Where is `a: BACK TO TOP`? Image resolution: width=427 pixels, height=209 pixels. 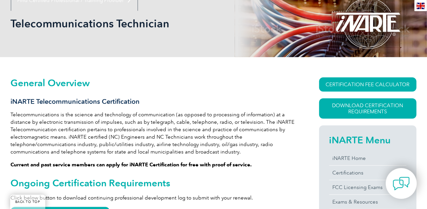 a: BACK TO TOP is located at coordinates (28, 202).